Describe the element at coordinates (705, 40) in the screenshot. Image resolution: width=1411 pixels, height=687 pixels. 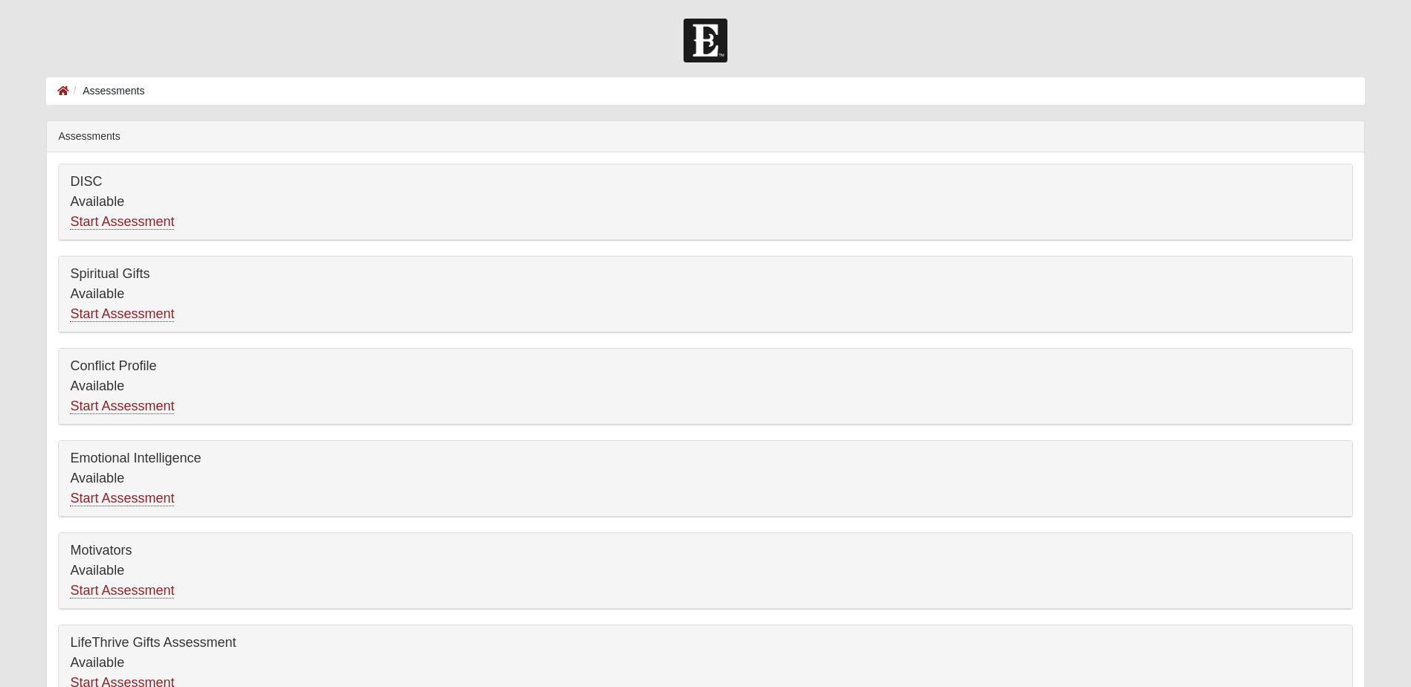
I see `img: Church of Eleven22 Logo` at that location.